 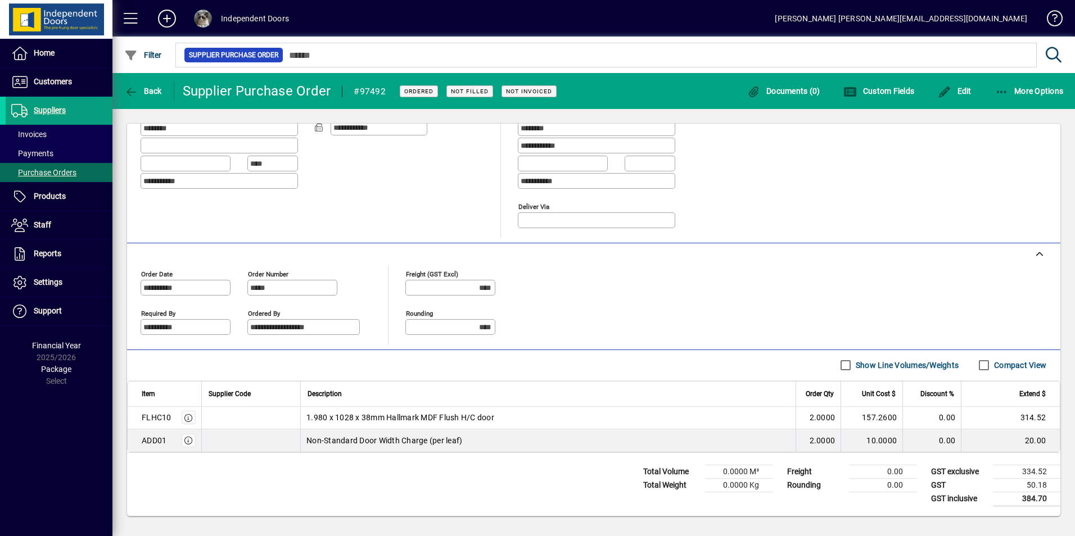 I want to click on a: Settings, so click(x=59, y=283).